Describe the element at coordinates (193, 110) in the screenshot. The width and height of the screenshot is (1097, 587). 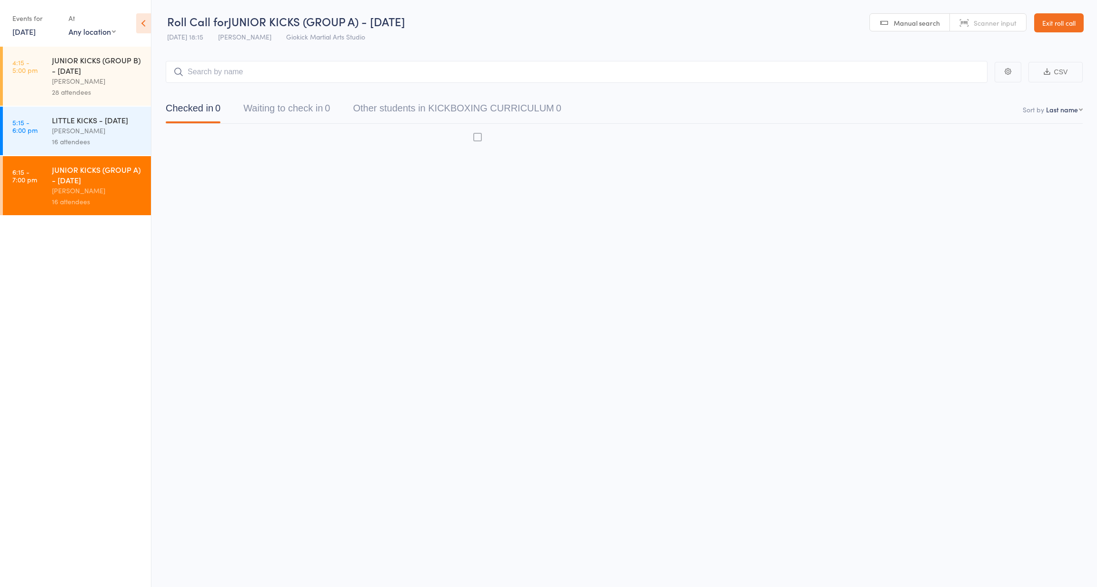
I see `button: Checked in0` at that location.